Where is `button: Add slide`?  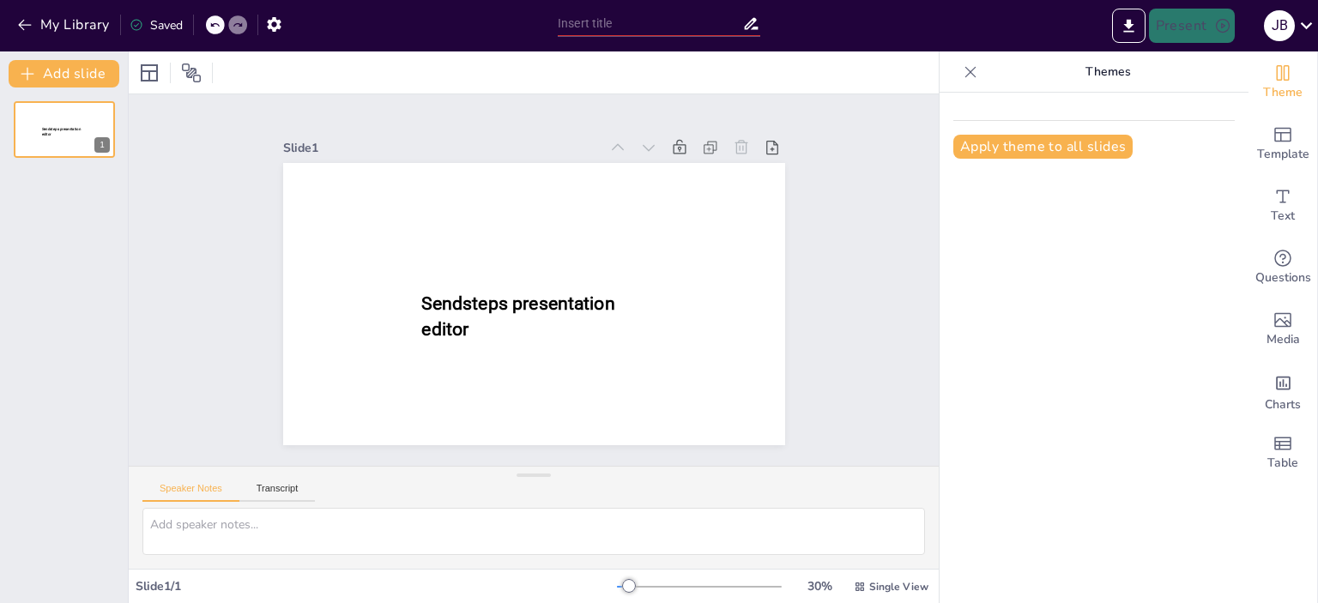
button: Add slide is located at coordinates (64, 74).